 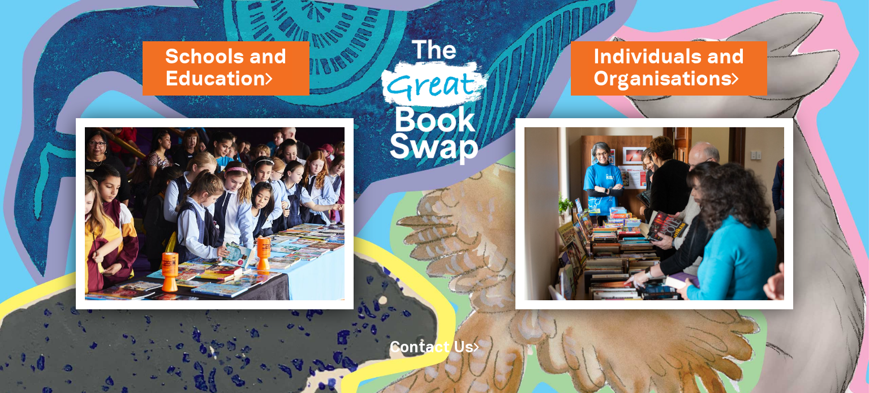 What do you see at coordinates (434, 98) in the screenshot?
I see `img: Great Bookswap logo` at bounding box center [434, 98].